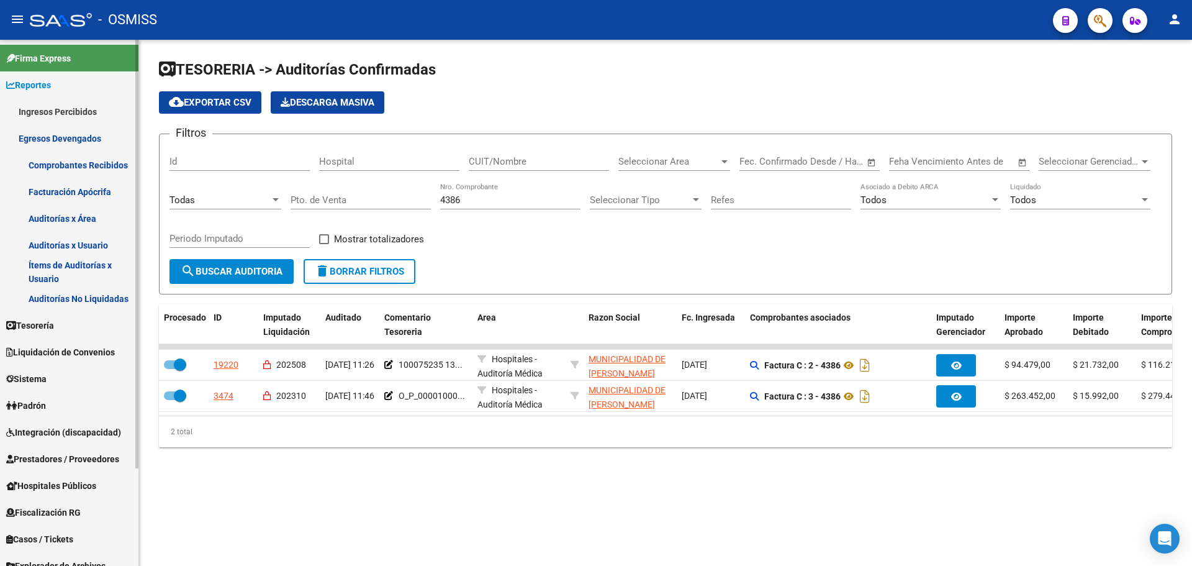  What do you see at coordinates (51, 486) in the screenshot?
I see `span: Hospitales Públicos` at bounding box center [51, 486].